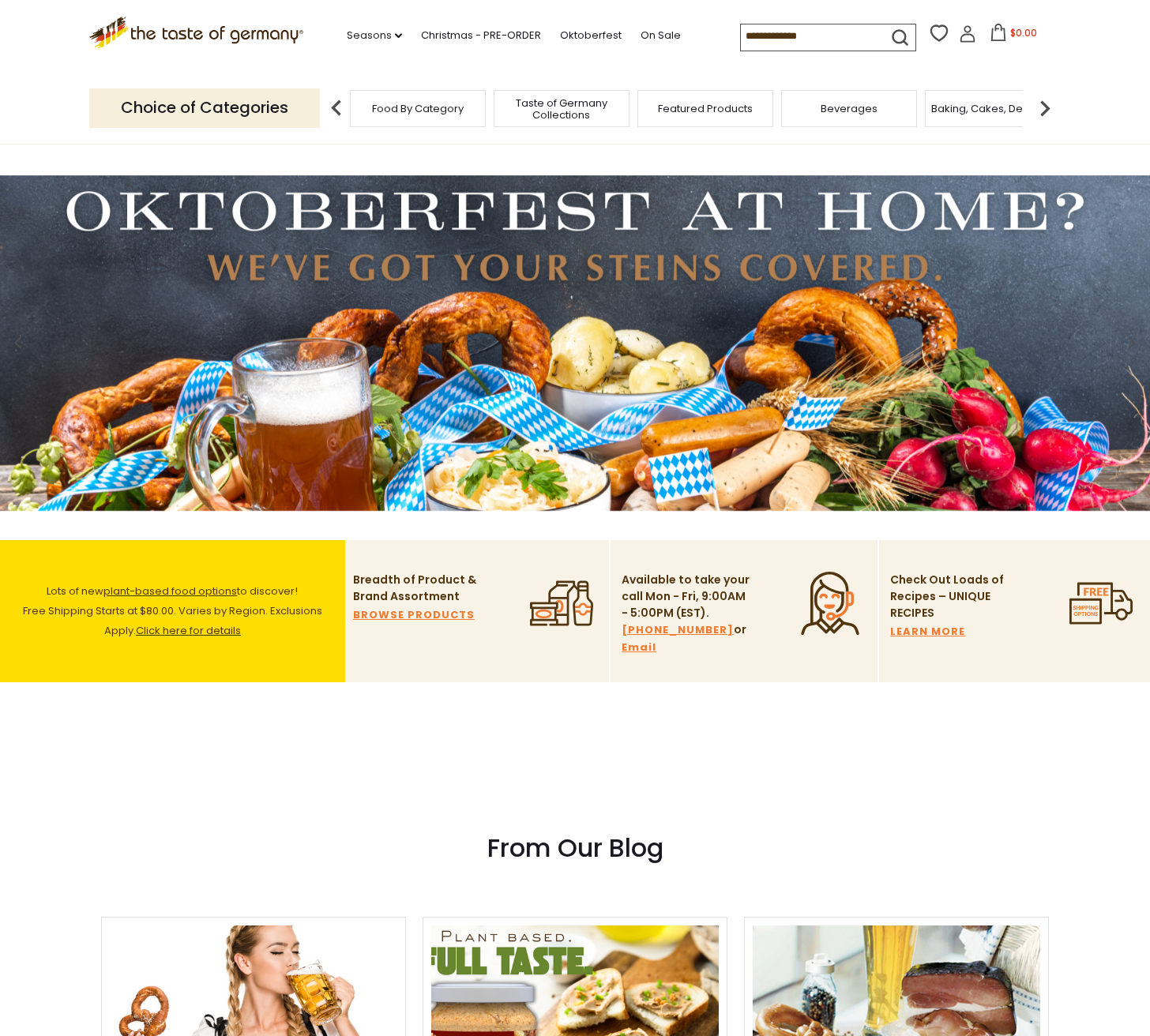 The height and width of the screenshot is (1036, 1150). Describe the element at coordinates (706, 109) in the screenshot. I see `span: Featured Products` at that location.